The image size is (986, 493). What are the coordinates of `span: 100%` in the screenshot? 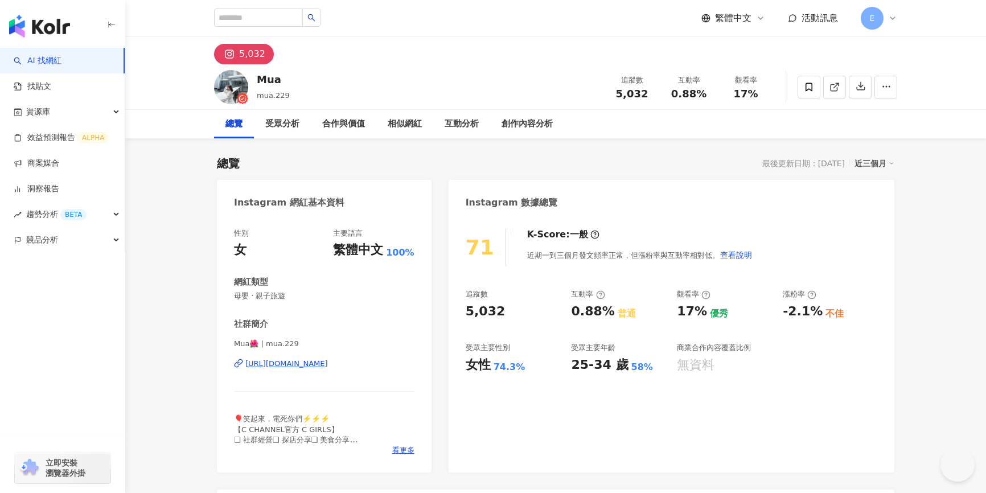 It's located at (400, 253).